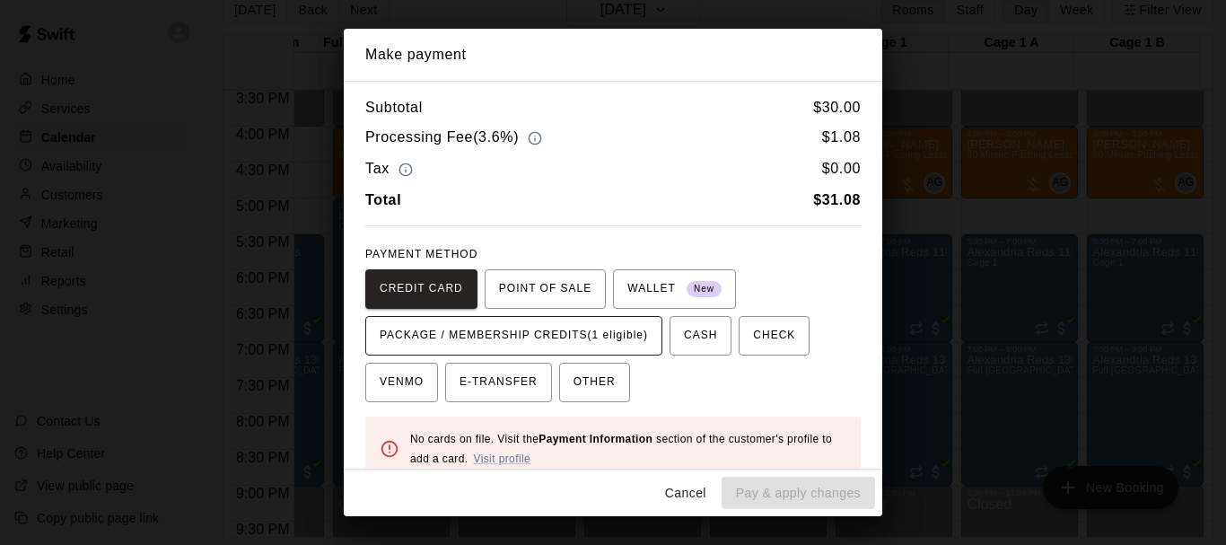  I want to click on h2: Make payment, so click(613, 55).